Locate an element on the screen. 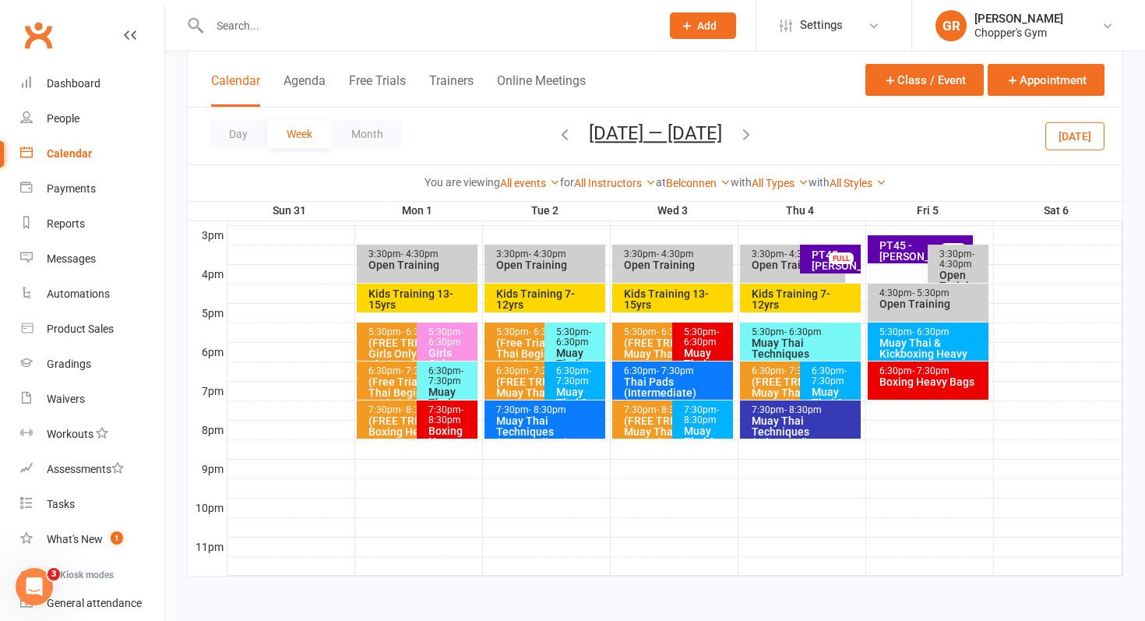 The height and width of the screenshot is (621, 1145). th: 8pm is located at coordinates (207, 429).